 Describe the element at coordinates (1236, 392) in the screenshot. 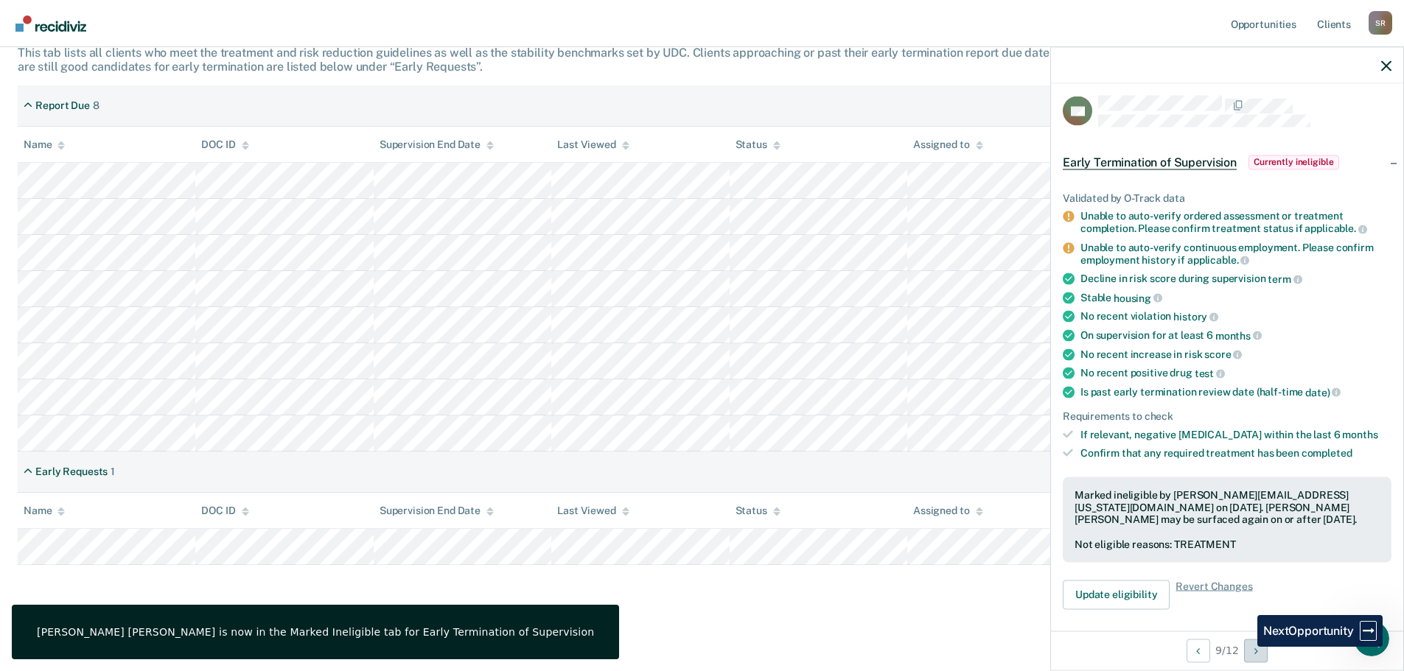

I see `div: Is past early termination review date (half-time` at that location.